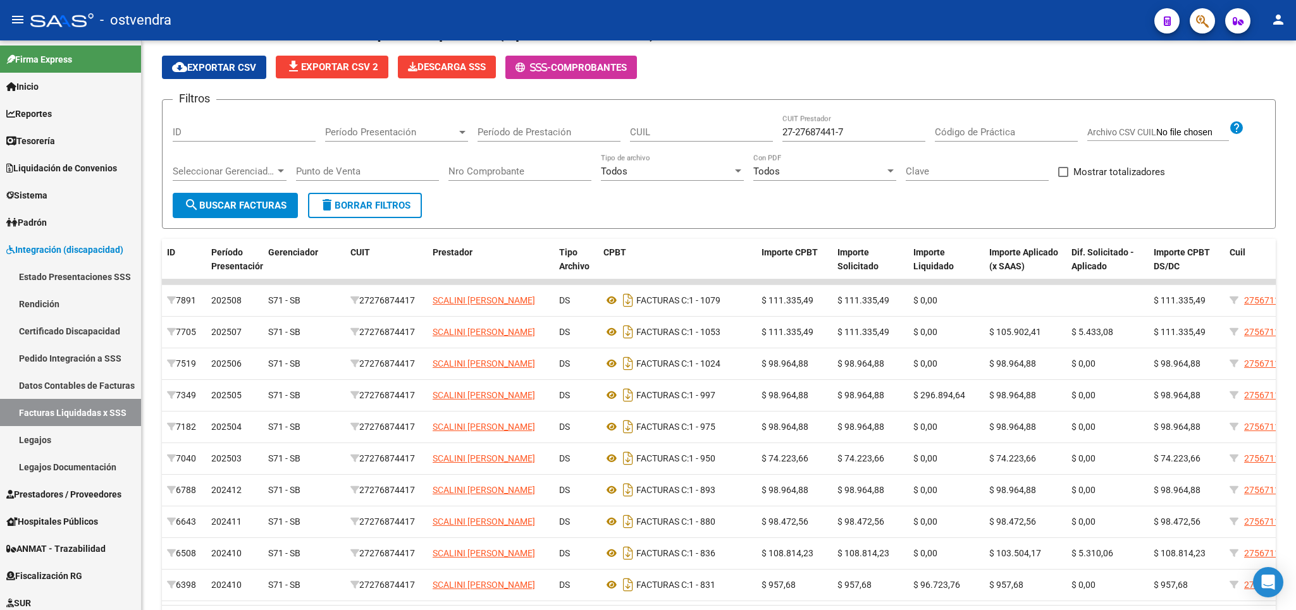 Image resolution: width=1296 pixels, height=610 pixels. I want to click on span: Período Presentación, so click(391, 132).